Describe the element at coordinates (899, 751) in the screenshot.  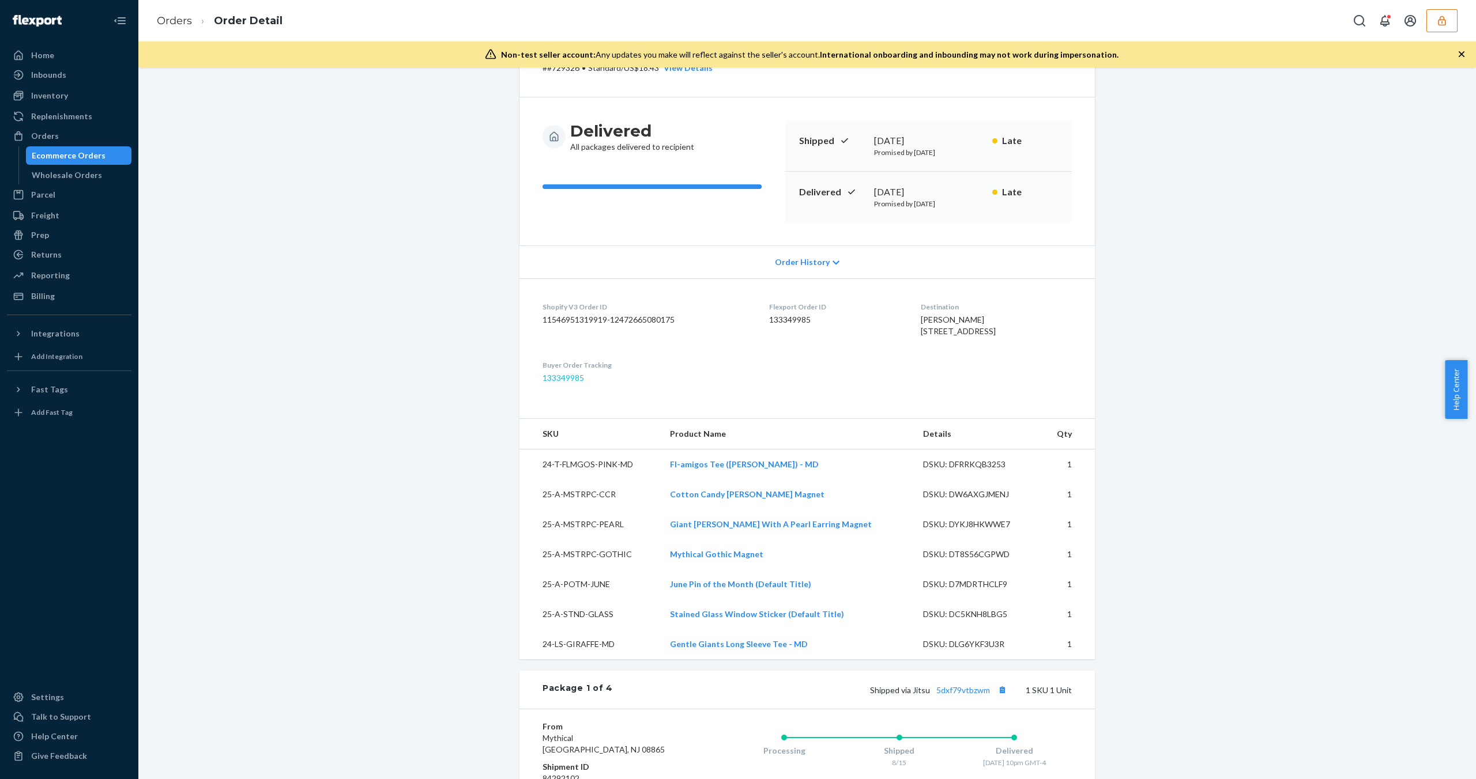
I see `div: Shipped` at that location.